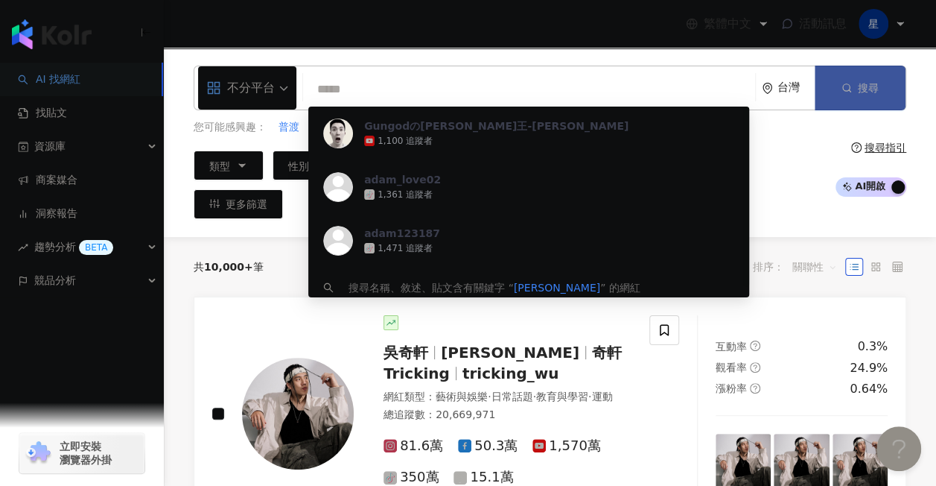  I want to click on span: 資源庫, so click(50, 146).